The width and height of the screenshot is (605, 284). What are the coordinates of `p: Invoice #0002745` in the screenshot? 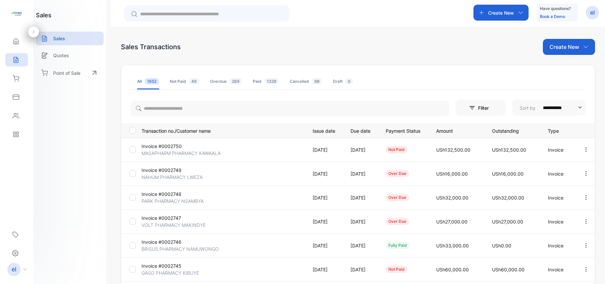 It's located at (169, 266).